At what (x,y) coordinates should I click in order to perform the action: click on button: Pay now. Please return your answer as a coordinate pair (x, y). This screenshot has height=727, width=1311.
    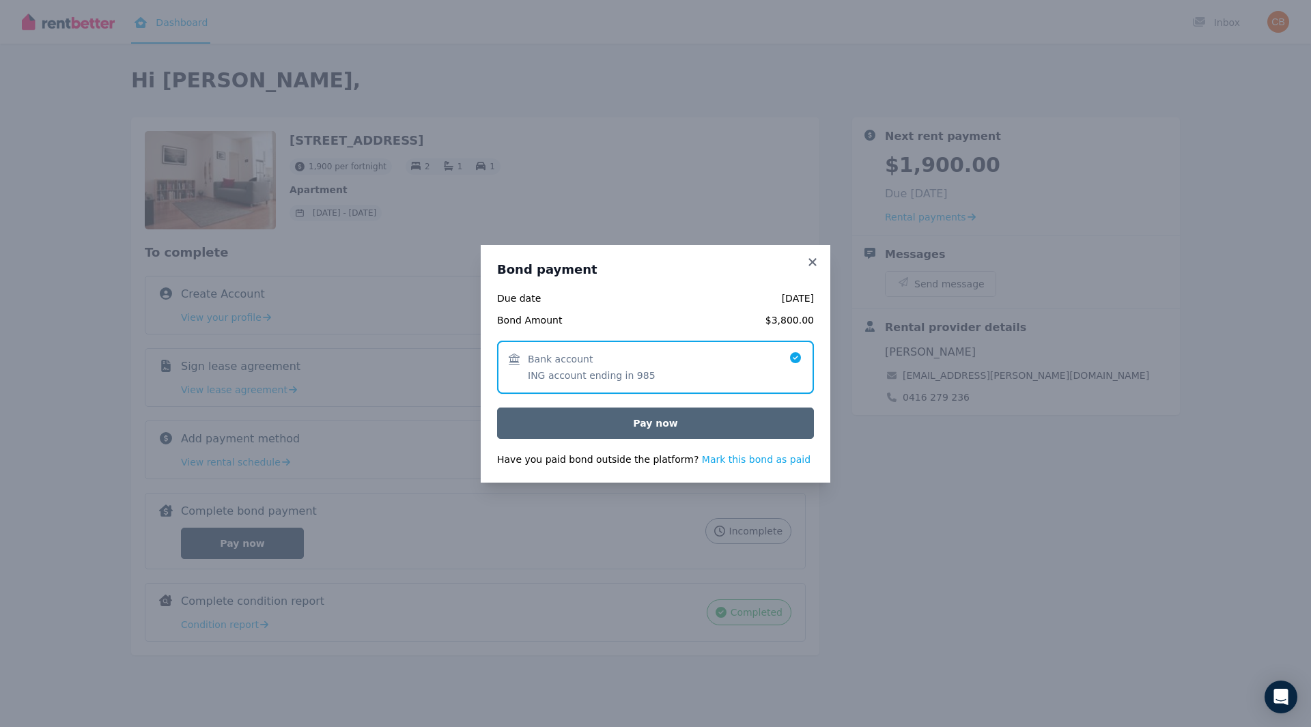
    Looking at the image, I should click on (656, 423).